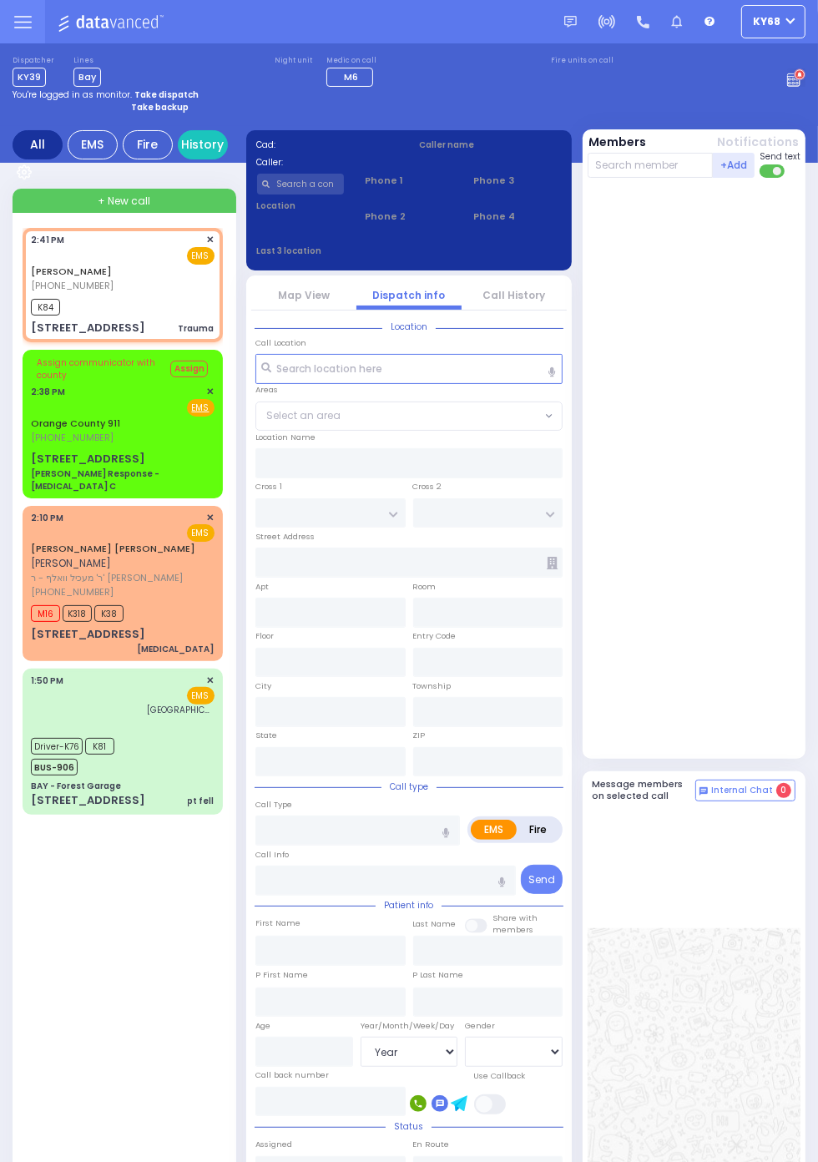 Image resolution: width=818 pixels, height=1162 pixels. Describe the element at coordinates (409, 1026) in the screenshot. I see `div: Year/Month/Week/Day` at that location.